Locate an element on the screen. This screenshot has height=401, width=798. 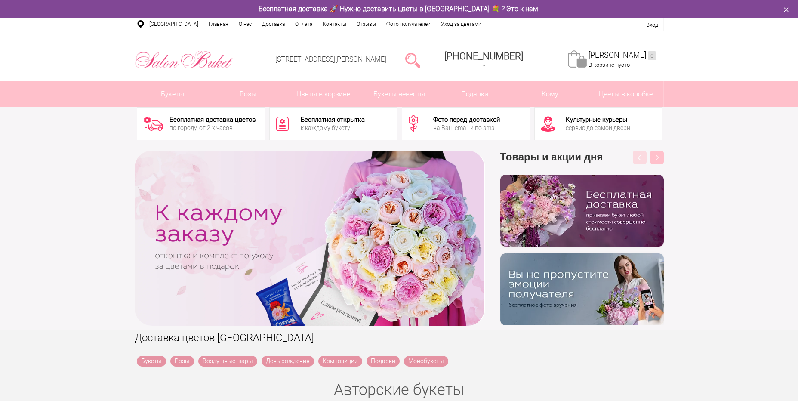
a: Авторские букеты is located at coordinates (399, 390).